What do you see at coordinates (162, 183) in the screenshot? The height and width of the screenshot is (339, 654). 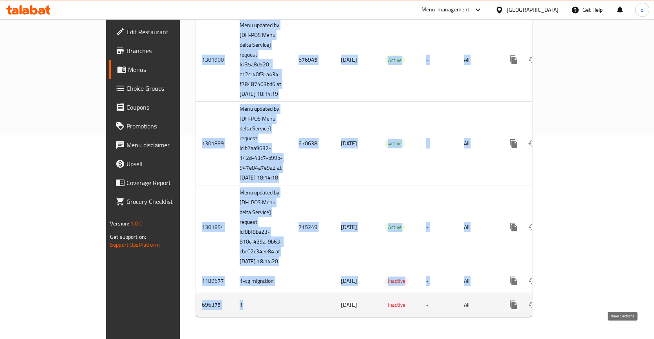 I see `a: Coverage Report` at bounding box center [162, 183].